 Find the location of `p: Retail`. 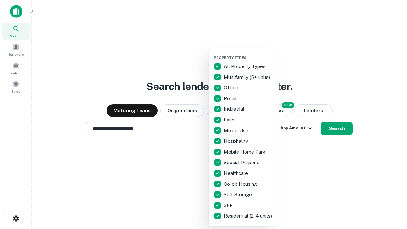

p: Retail is located at coordinates (231, 98).